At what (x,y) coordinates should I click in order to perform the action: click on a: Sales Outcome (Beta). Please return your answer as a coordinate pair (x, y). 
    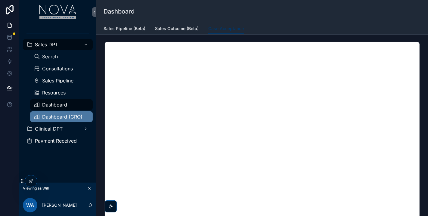
    Looking at the image, I should click on (177, 29).